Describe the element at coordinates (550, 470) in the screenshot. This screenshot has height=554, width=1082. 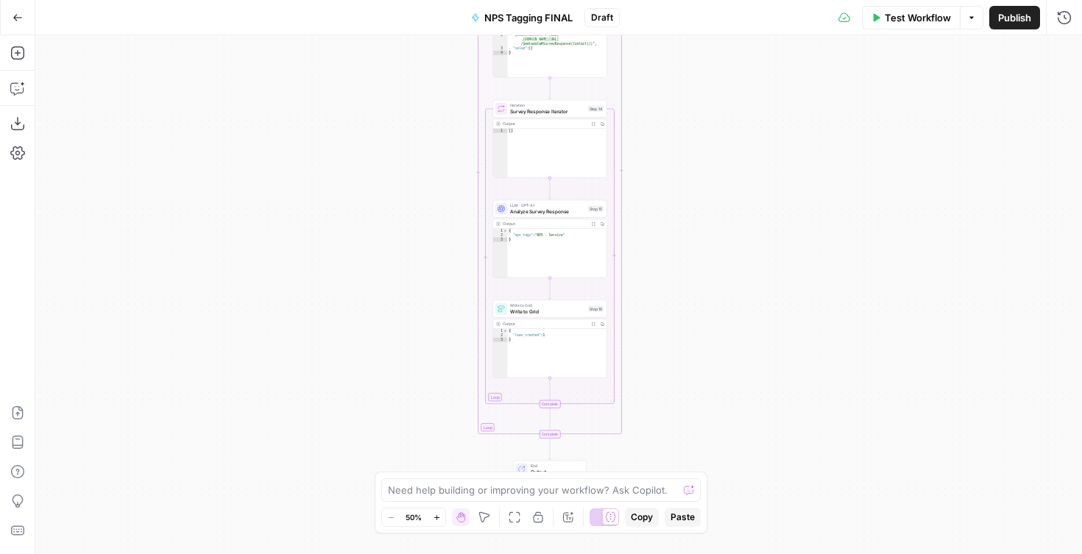
I see `div: EndOutput` at that location.